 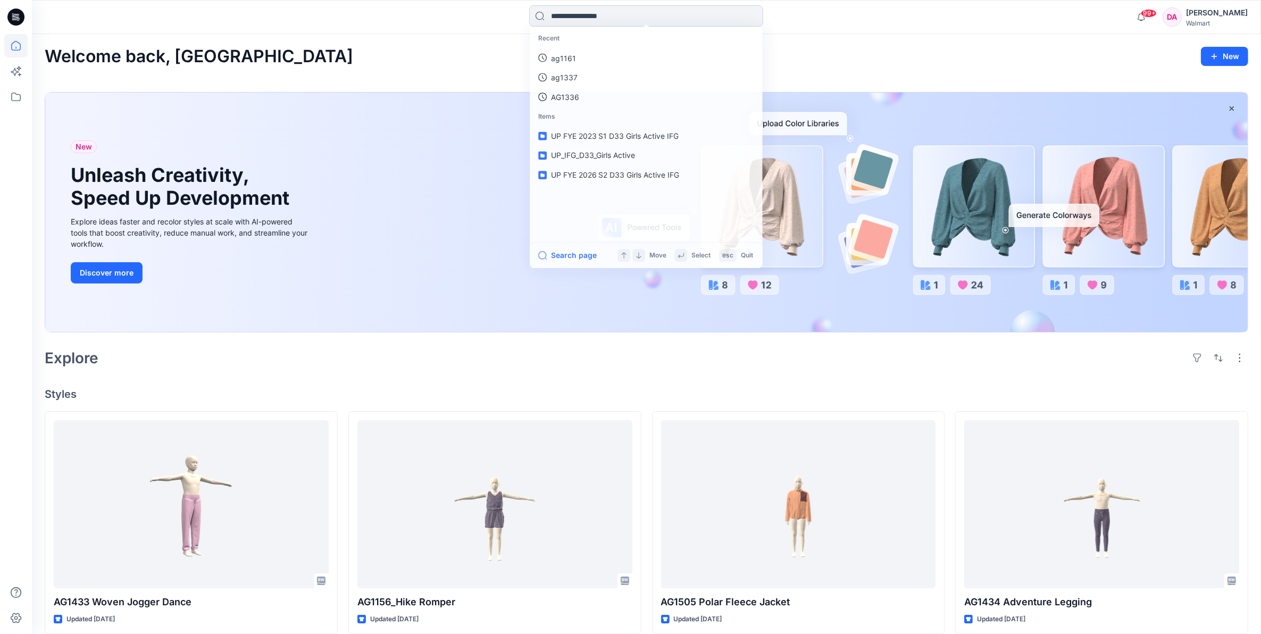 I want to click on p: AG1336, so click(x=565, y=97).